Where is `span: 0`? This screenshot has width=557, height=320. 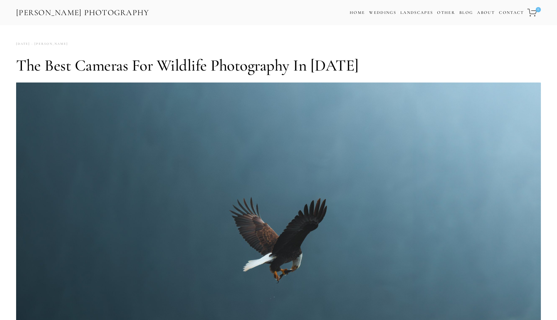
span: 0 is located at coordinates (538, 10).